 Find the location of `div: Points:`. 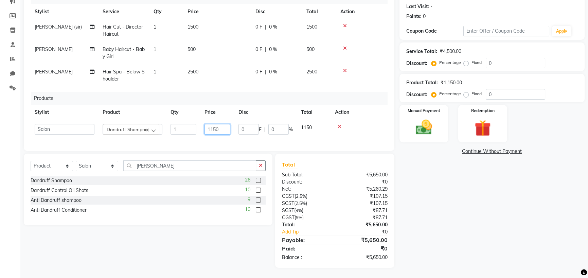

div: Points: is located at coordinates (413, 16).